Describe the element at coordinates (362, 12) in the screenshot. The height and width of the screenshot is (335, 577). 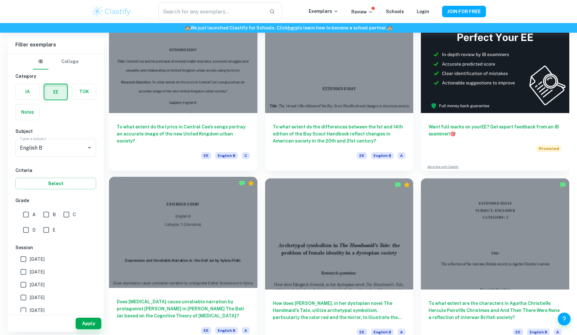
I see `p: Review` at that location.